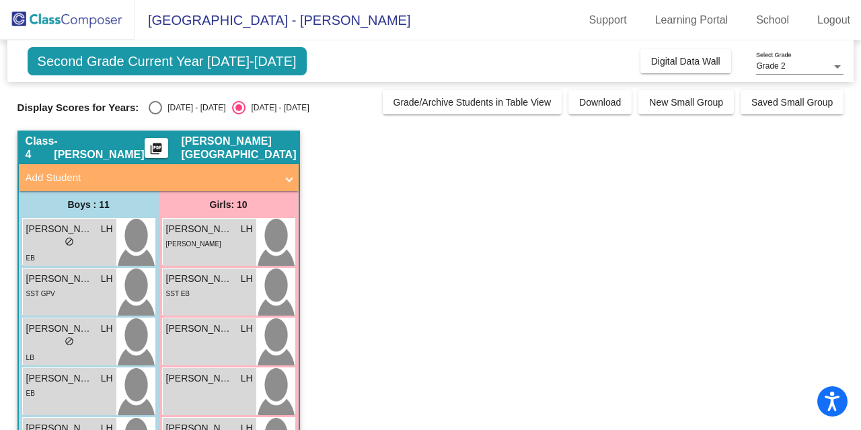  What do you see at coordinates (791, 102) in the screenshot?
I see `button: Saved Small Group` at bounding box center [791, 102].